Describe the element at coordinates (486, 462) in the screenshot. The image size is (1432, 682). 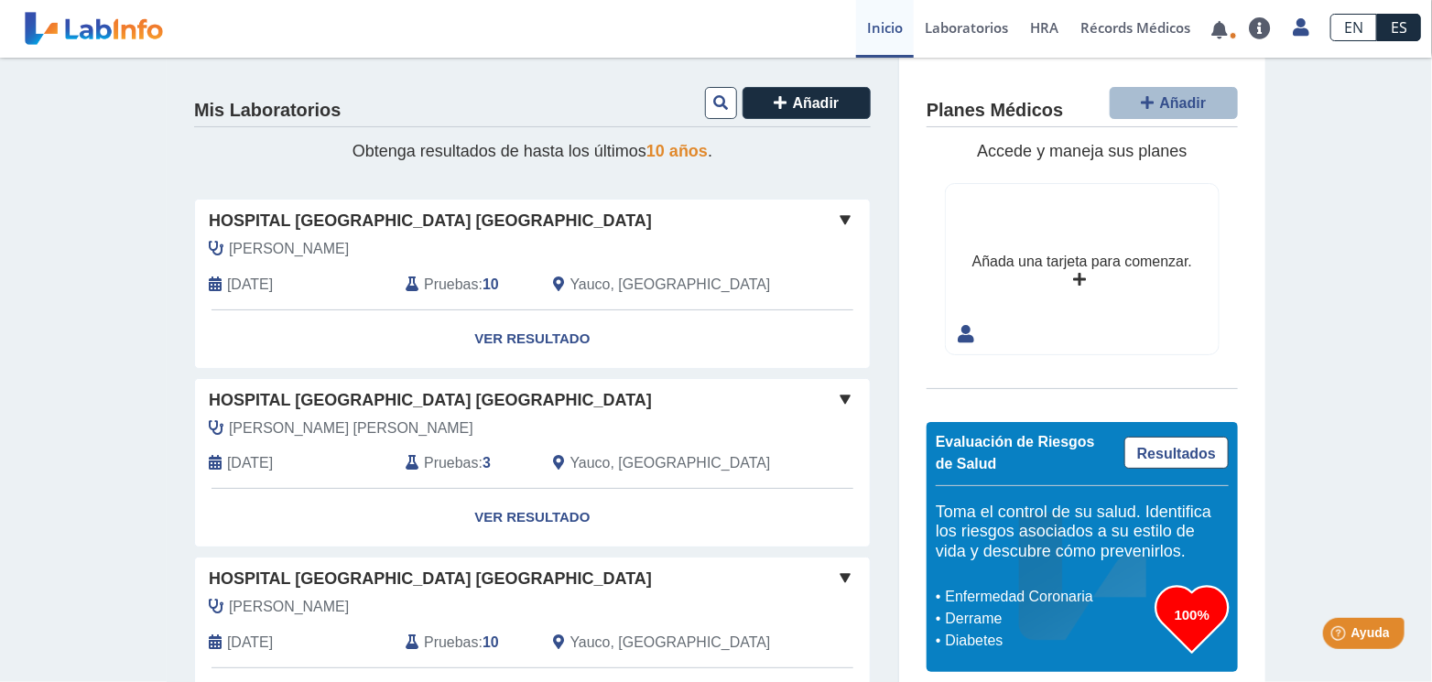
I see `b: 3` at that location.